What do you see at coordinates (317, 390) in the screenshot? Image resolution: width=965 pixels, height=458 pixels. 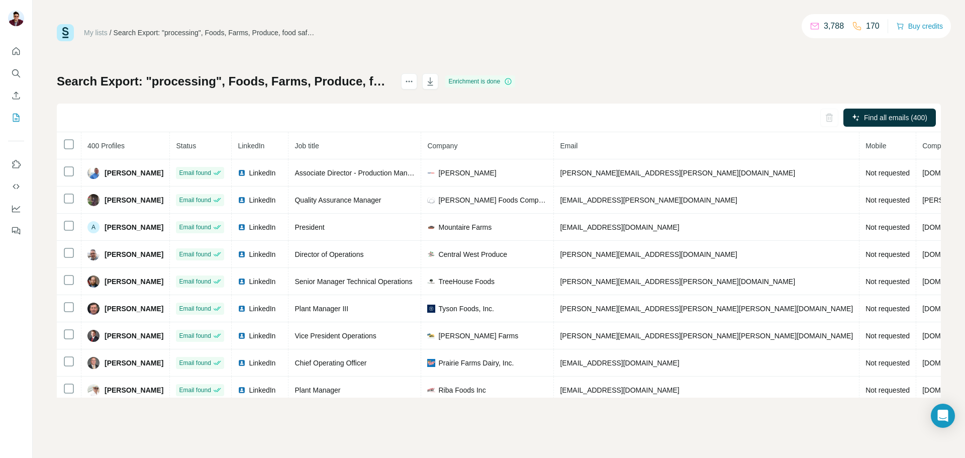 I see `span: Plant Manager` at bounding box center [317, 390].